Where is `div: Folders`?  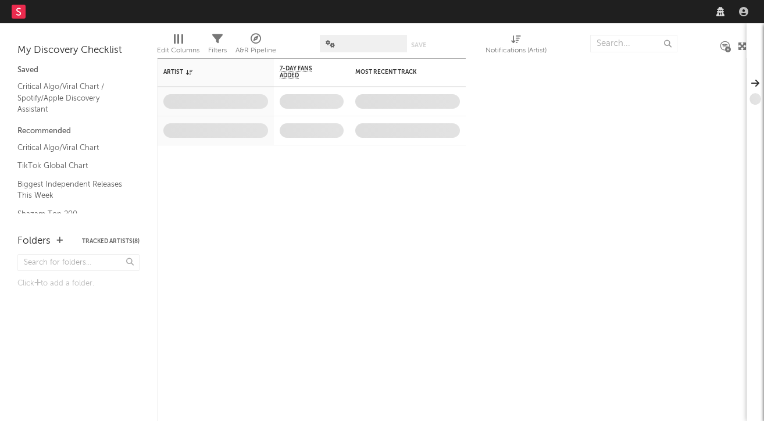 div: Folders is located at coordinates (34, 241).